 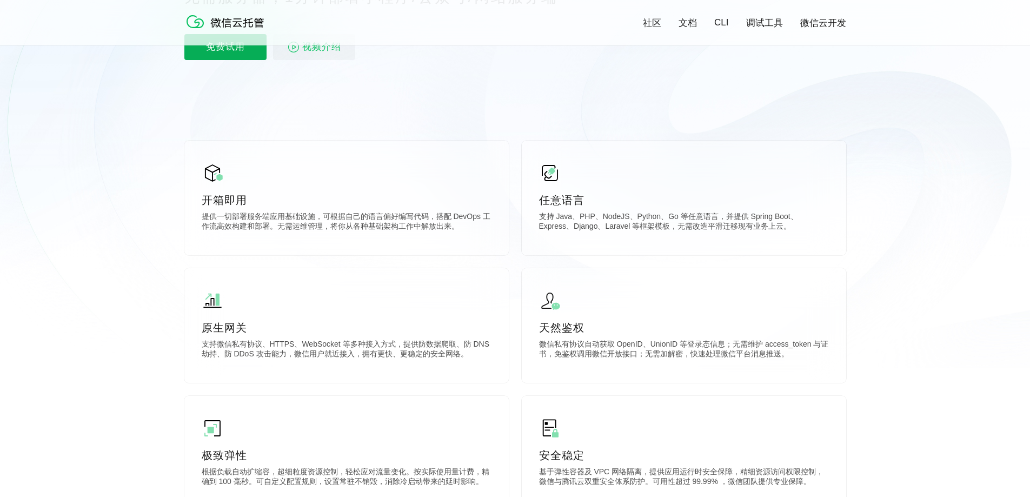 I want to click on p: 原生网关, so click(x=347, y=328).